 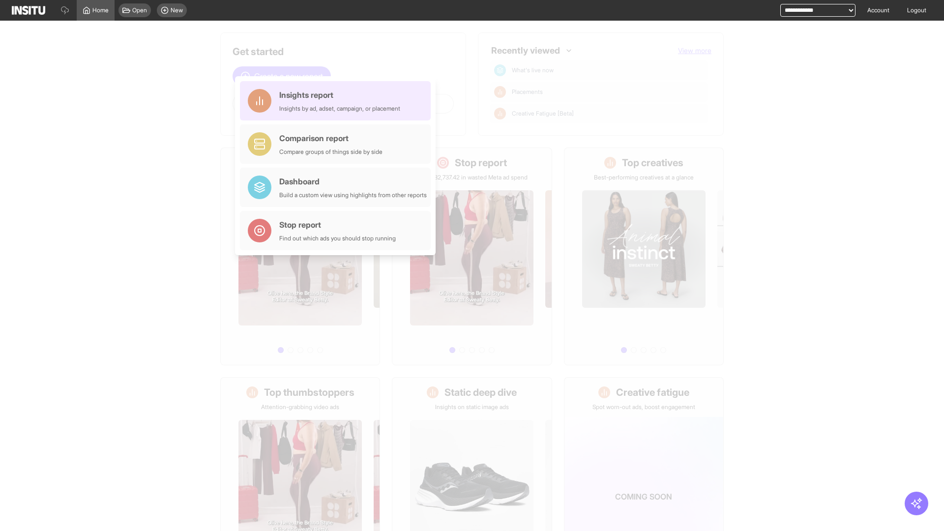 I want to click on div: Insights by ad, adset, campaign, or placement, so click(x=340, y=109).